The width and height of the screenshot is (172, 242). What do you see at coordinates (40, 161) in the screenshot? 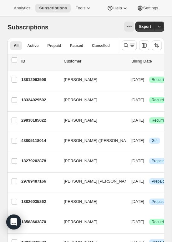
I see `p: 18279202878` at bounding box center [40, 161].